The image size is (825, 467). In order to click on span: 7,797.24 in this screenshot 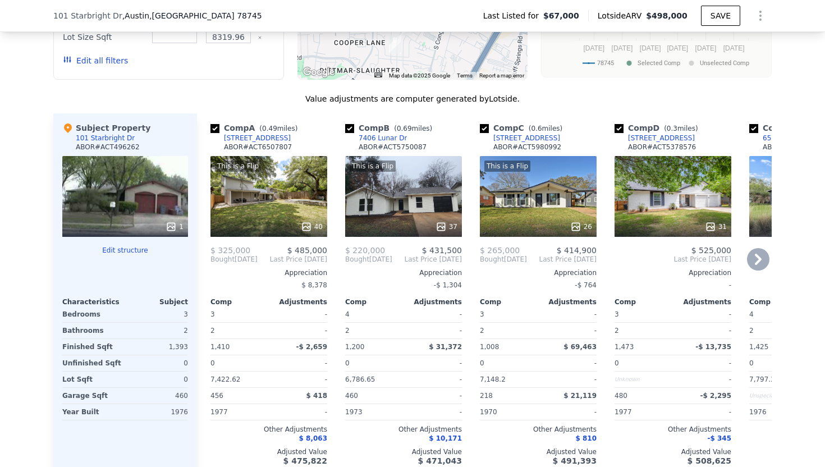, I will do `click(764, 379)`.